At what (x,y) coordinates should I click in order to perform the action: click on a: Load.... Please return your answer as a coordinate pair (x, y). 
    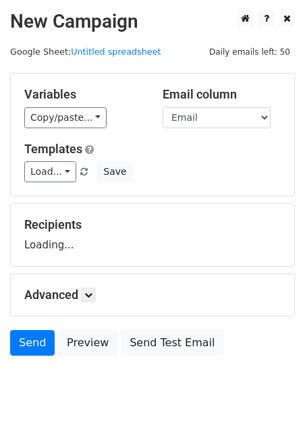
    Looking at the image, I should click on (50, 171).